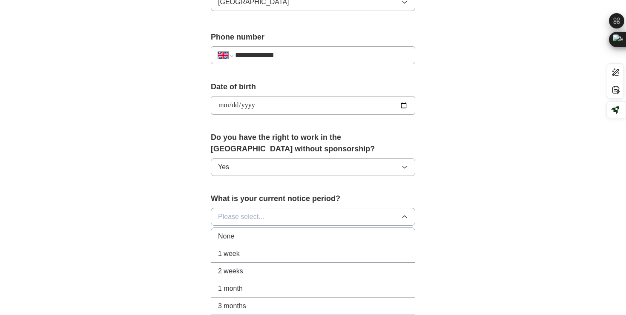 The height and width of the screenshot is (315, 626). I want to click on span: Please select..., so click(241, 217).